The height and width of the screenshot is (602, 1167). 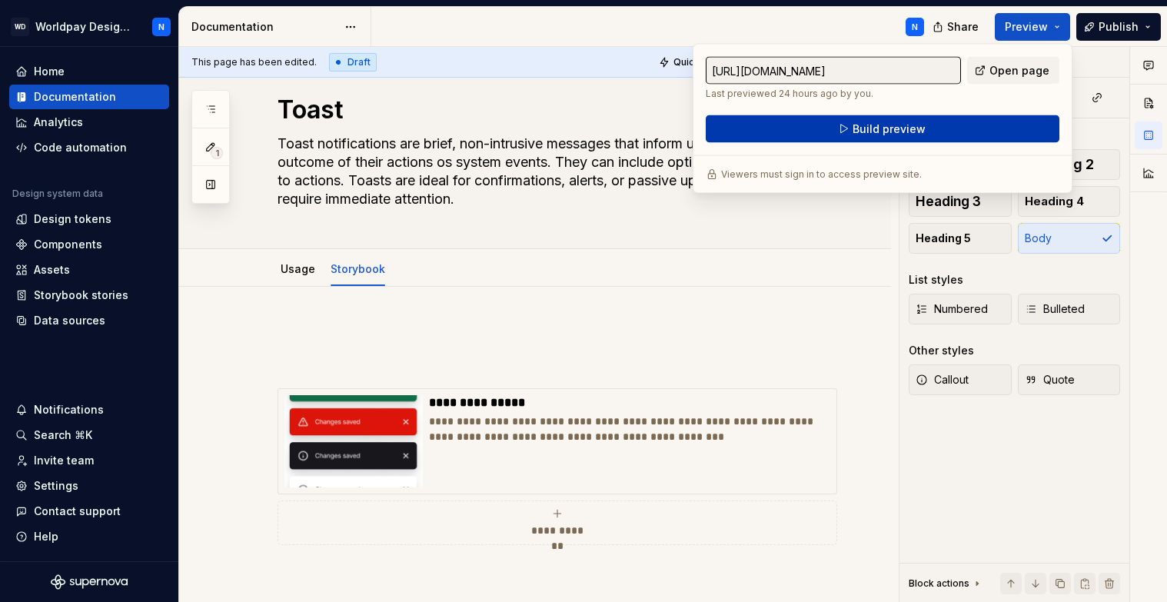 What do you see at coordinates (52, 270) in the screenshot?
I see `div: Assets` at bounding box center [52, 270].